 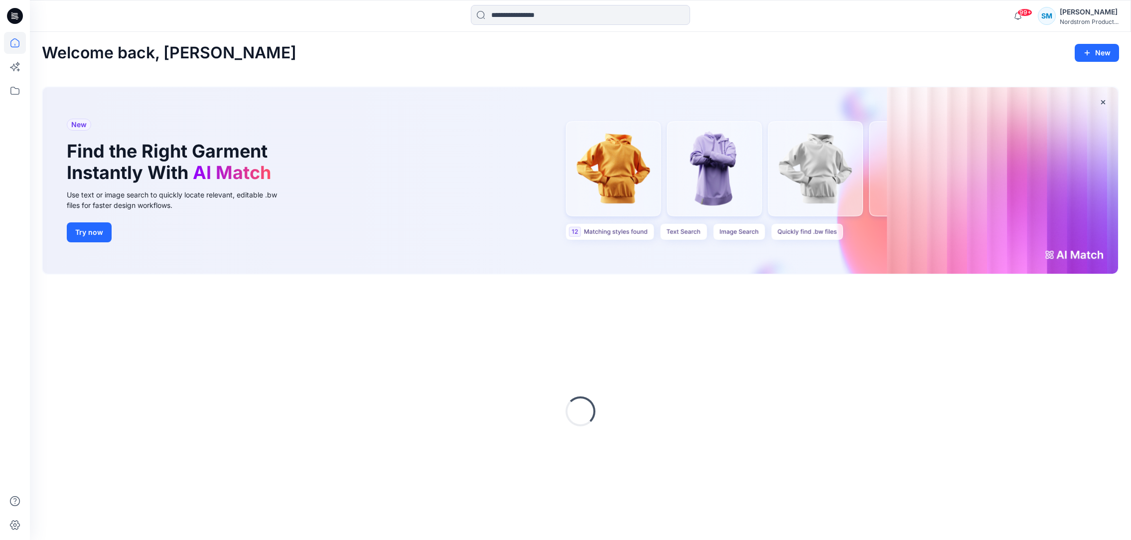 What do you see at coordinates (79, 125) in the screenshot?
I see `span: New` at bounding box center [79, 125].